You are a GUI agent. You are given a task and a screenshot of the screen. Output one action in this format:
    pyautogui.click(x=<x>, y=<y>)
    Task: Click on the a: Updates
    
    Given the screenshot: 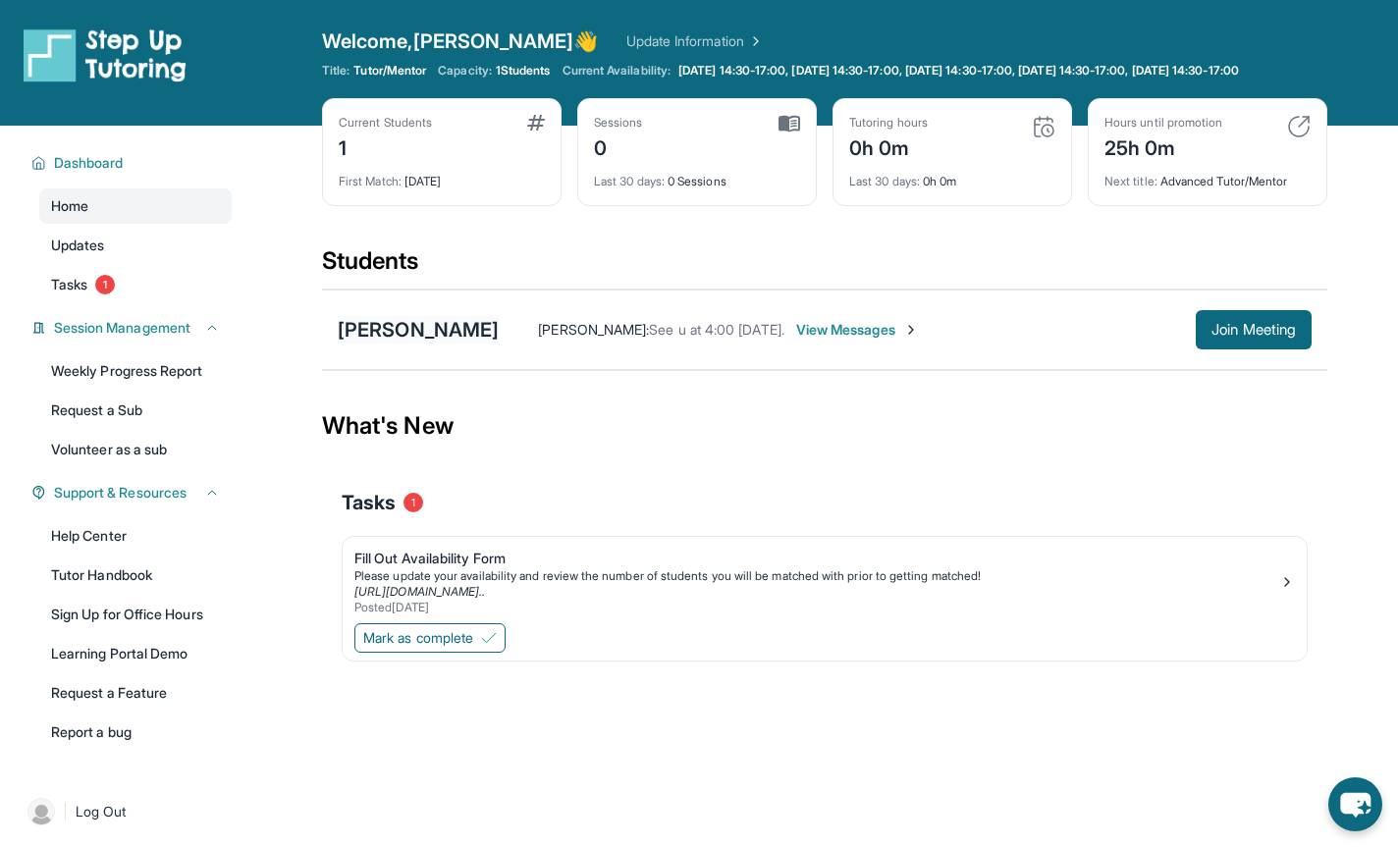 What is the action you would take?
    pyautogui.click(x=136, y=246)
    